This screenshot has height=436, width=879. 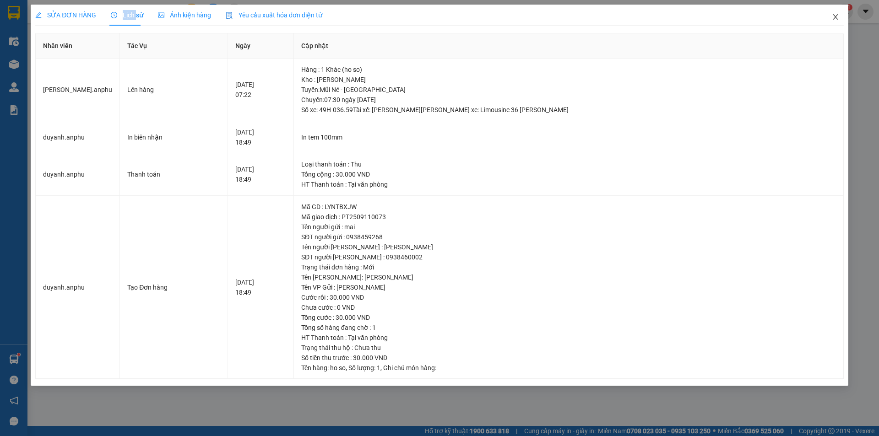 What do you see at coordinates (338, 368) in the screenshot?
I see `span: ho so` at bounding box center [338, 368].